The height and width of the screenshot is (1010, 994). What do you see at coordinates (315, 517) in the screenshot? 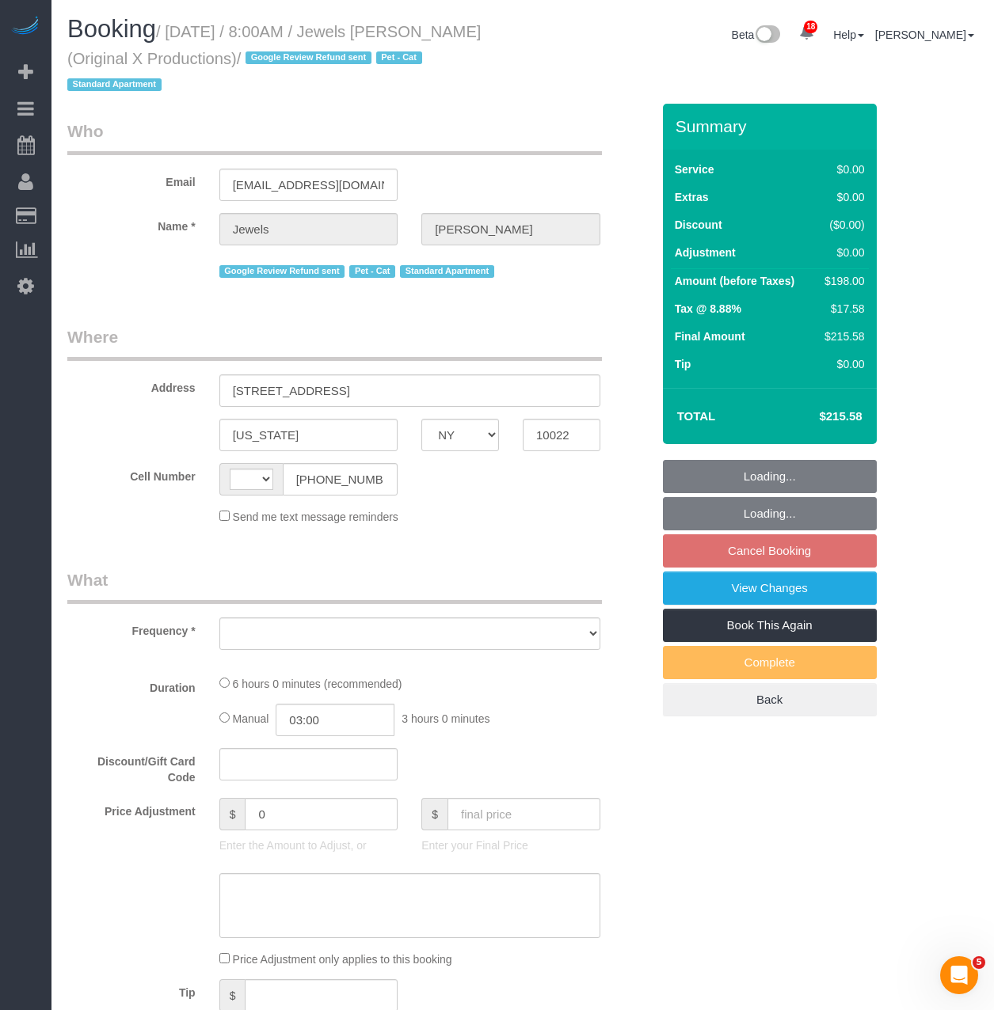
I see `span: Send me text message reminders` at bounding box center [315, 517].